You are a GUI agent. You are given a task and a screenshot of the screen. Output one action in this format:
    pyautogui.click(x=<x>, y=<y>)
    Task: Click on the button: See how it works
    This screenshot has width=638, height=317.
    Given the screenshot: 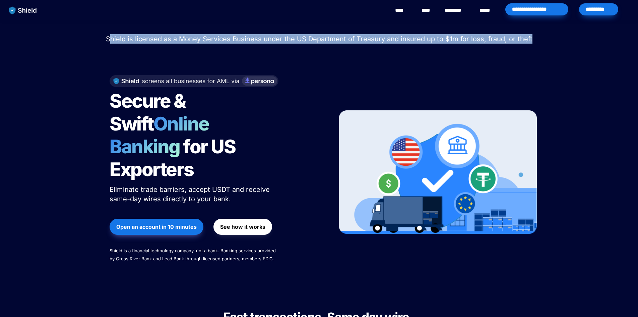 What is the action you would take?
    pyautogui.click(x=243, y=227)
    